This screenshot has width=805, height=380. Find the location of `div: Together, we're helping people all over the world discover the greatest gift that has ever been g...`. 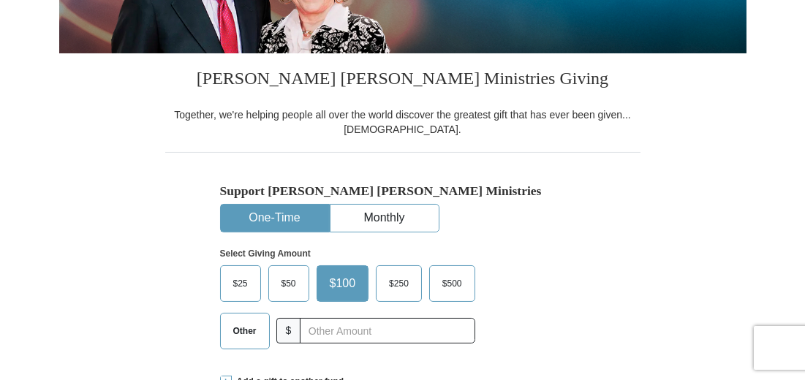

div: Together, we're helping people all over the world discover the greatest gift that has ever been g... is located at coordinates (403, 122).